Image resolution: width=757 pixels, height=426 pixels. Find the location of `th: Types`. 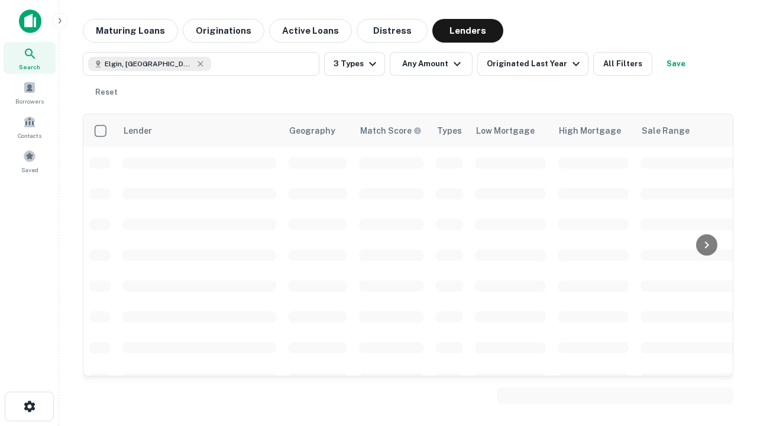

th: Types is located at coordinates (449, 131).